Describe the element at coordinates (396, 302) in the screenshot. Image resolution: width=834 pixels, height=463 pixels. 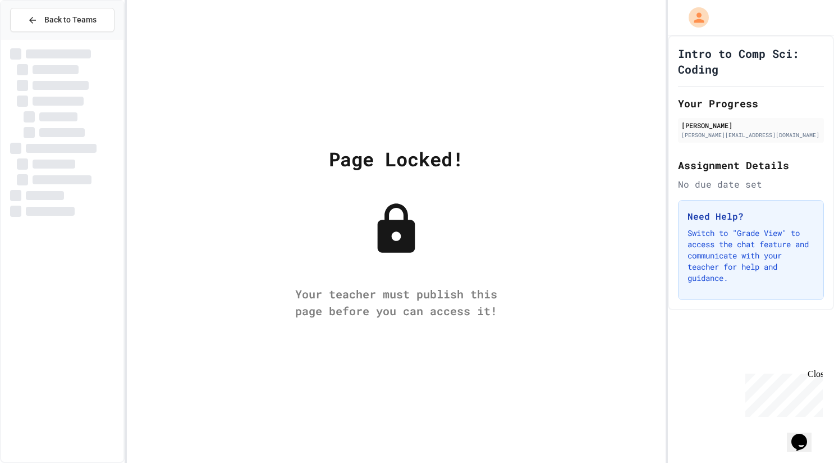
I see `div: Your teacher must publish this page before you can access it!` at that location.